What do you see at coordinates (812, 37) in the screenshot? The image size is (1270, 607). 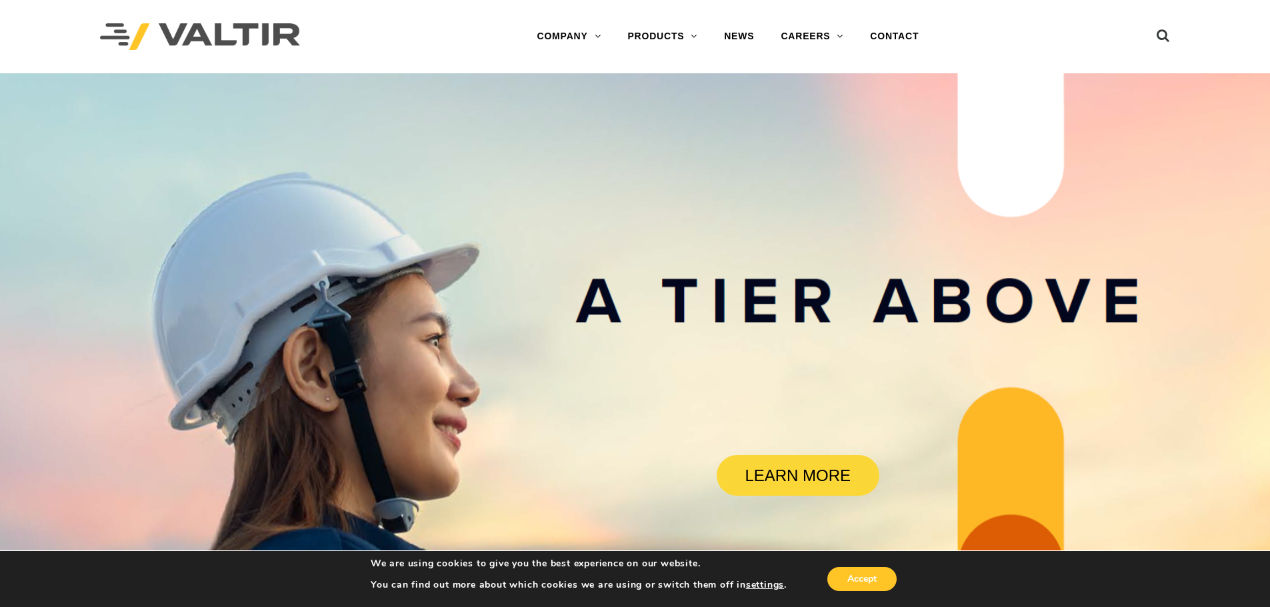 I see `a: CAREERS` at bounding box center [812, 37].